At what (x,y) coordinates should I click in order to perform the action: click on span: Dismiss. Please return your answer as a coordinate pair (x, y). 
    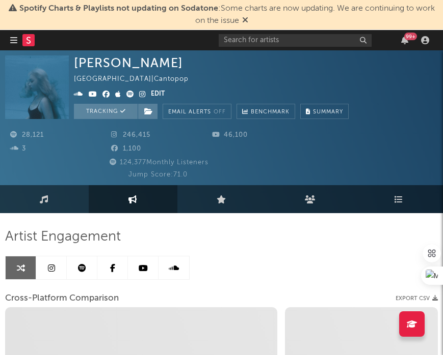
    Looking at the image, I should click on (245, 21).